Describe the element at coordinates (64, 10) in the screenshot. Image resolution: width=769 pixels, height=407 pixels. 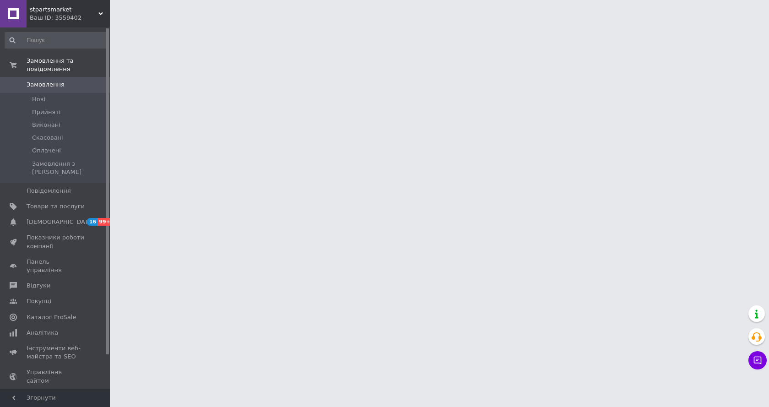
I see `span: stpartsmarket` at that location.